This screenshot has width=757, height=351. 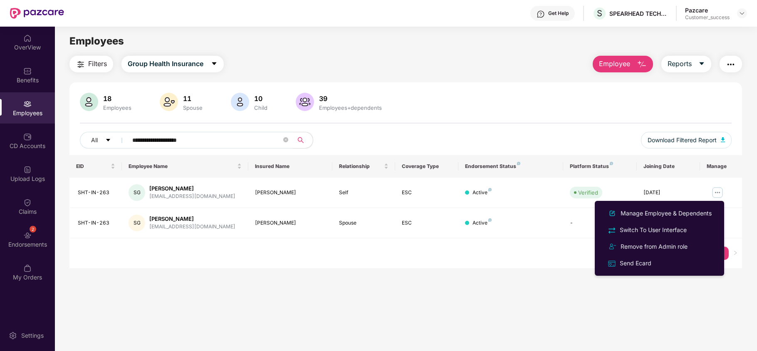 What do you see at coordinates (669, 166) in the screenshot?
I see `th: Joining Date` at bounding box center [669, 166].